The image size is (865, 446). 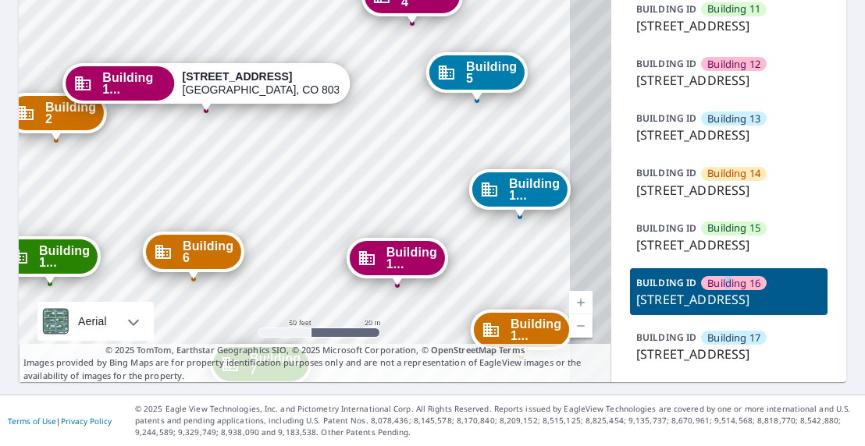 I want to click on div: Dropped pin, building Building 14, Commercial property, 3195 Westwood Court Boulder, CO 80304, so click(x=521, y=334).